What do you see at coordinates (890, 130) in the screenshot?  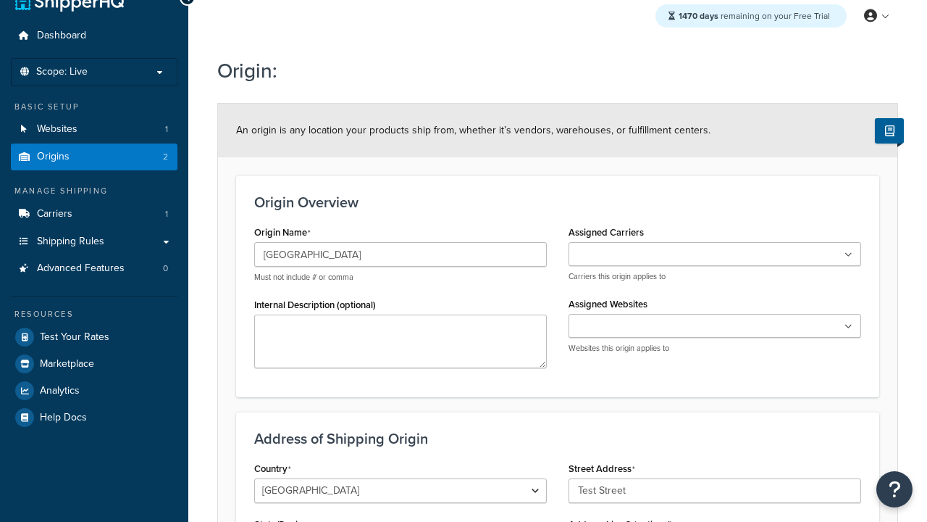 I see `button: Show Help Docs` at bounding box center [890, 130].